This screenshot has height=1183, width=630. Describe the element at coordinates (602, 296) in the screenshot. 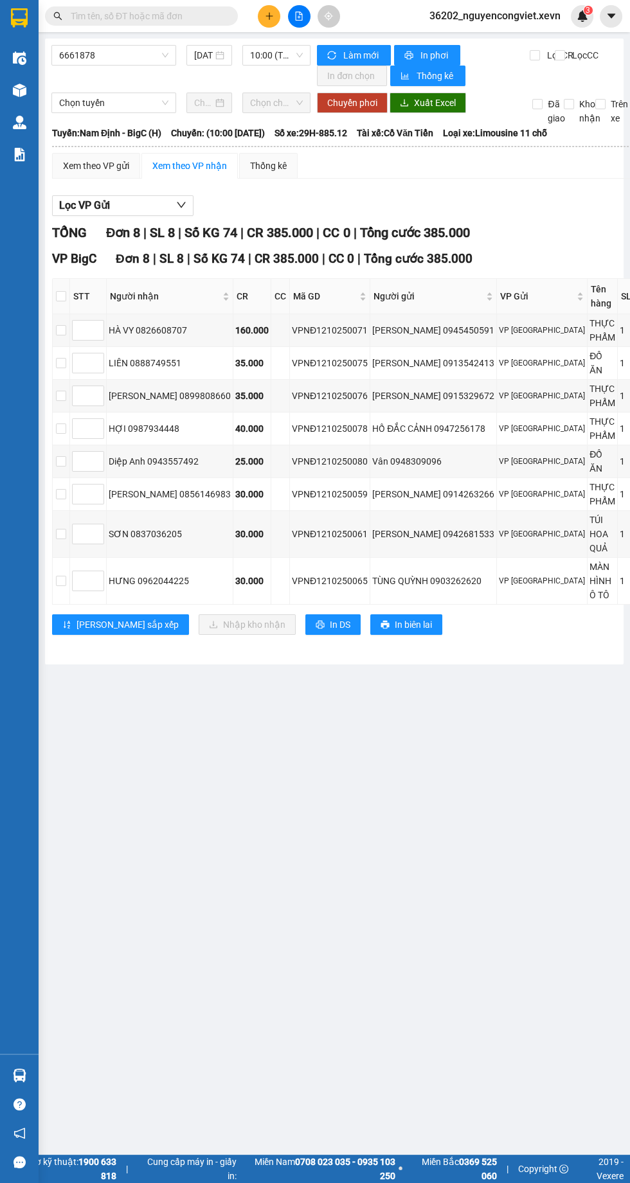

I see `th: Tên hàng` at that location.